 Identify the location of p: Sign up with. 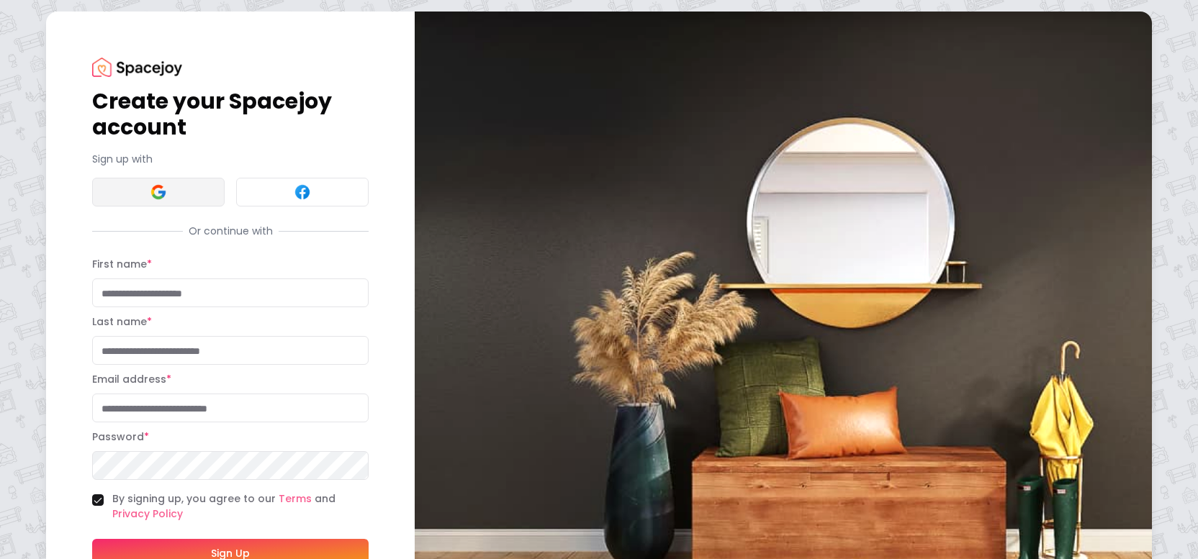
(230, 159).